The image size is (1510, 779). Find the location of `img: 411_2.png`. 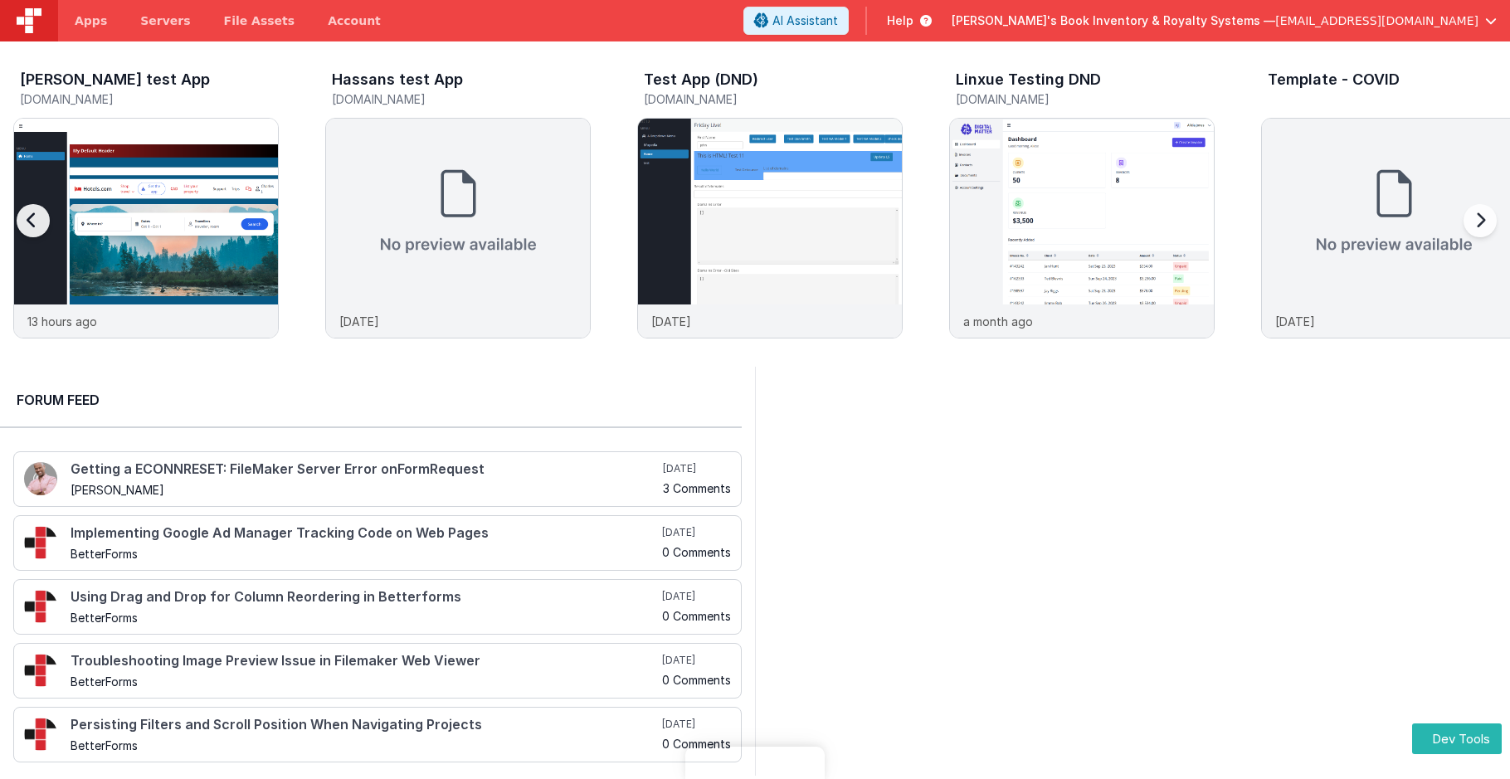

img: 411_2.png is located at coordinates (41, 479).